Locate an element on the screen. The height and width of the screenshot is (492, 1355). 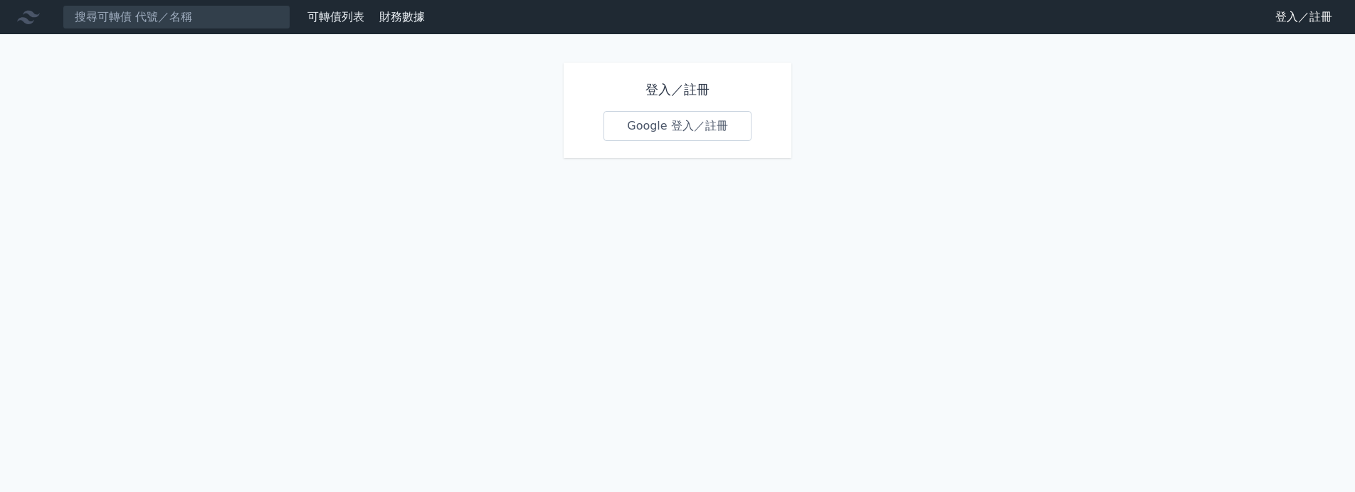
a: 財務數據 is located at coordinates (402, 16).